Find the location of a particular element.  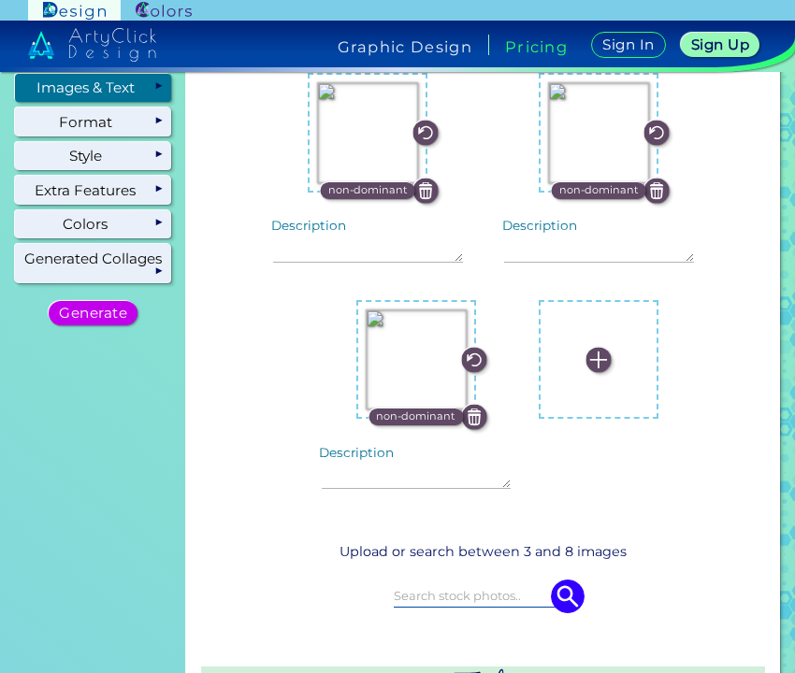

img: 4c1247a2-a8d4-4abc-9cc9-8d4763c16ea9 is located at coordinates (598, 133).